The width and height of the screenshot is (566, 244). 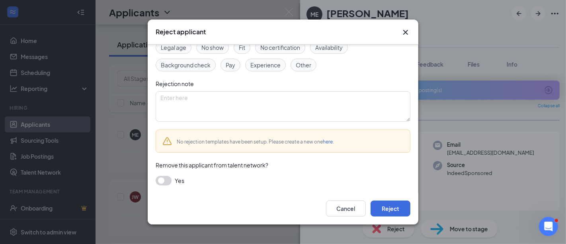 What do you see at coordinates (266, 65) in the screenshot?
I see `span: Experience` at bounding box center [266, 65].